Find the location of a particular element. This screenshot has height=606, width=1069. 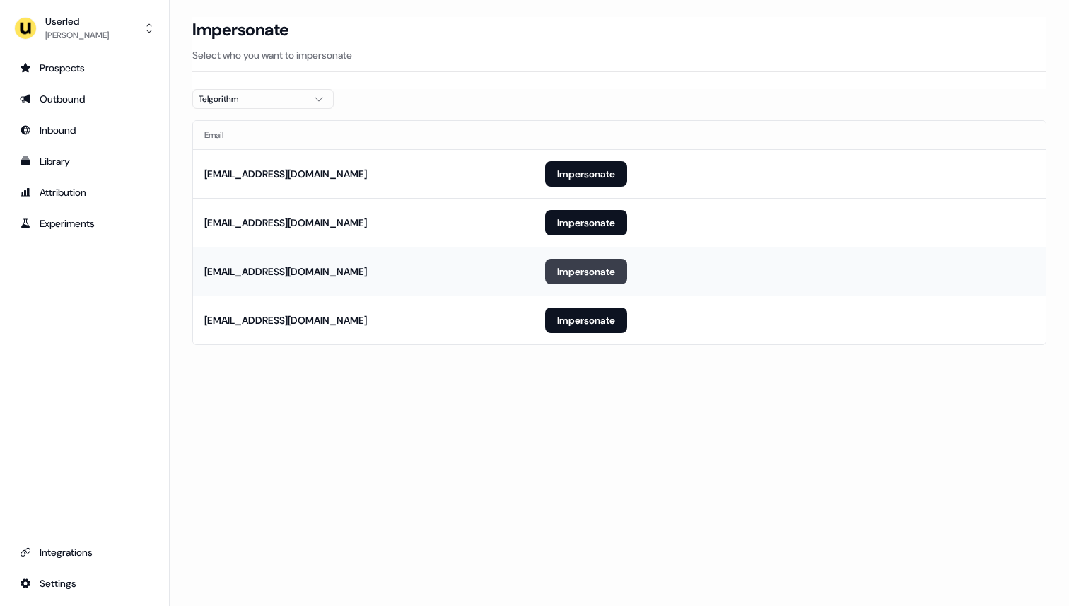

th: Email is located at coordinates (363, 135).